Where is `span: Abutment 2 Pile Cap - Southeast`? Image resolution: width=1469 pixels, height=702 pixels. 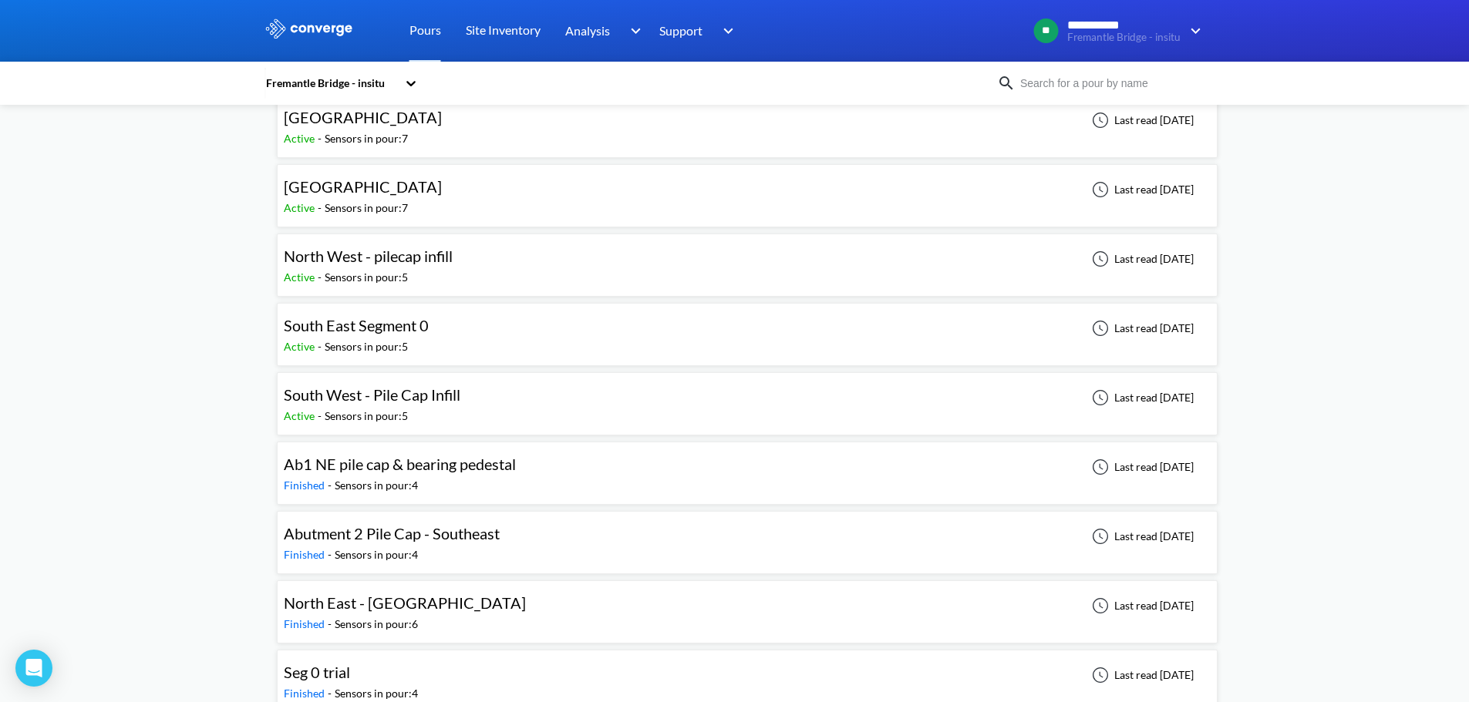
span: Abutment 2 Pile Cap - Southeast is located at coordinates (392, 534).